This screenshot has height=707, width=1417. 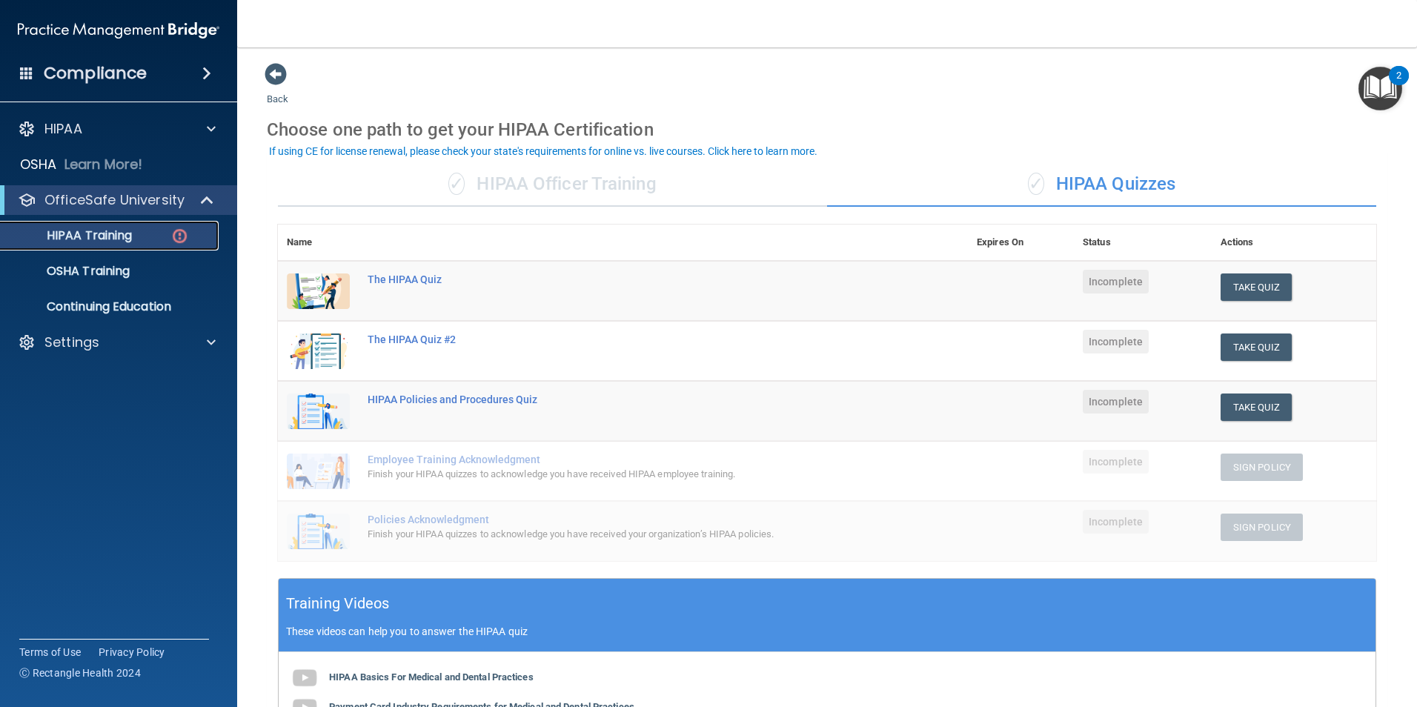 I want to click on div: 2, so click(x=1398, y=85).